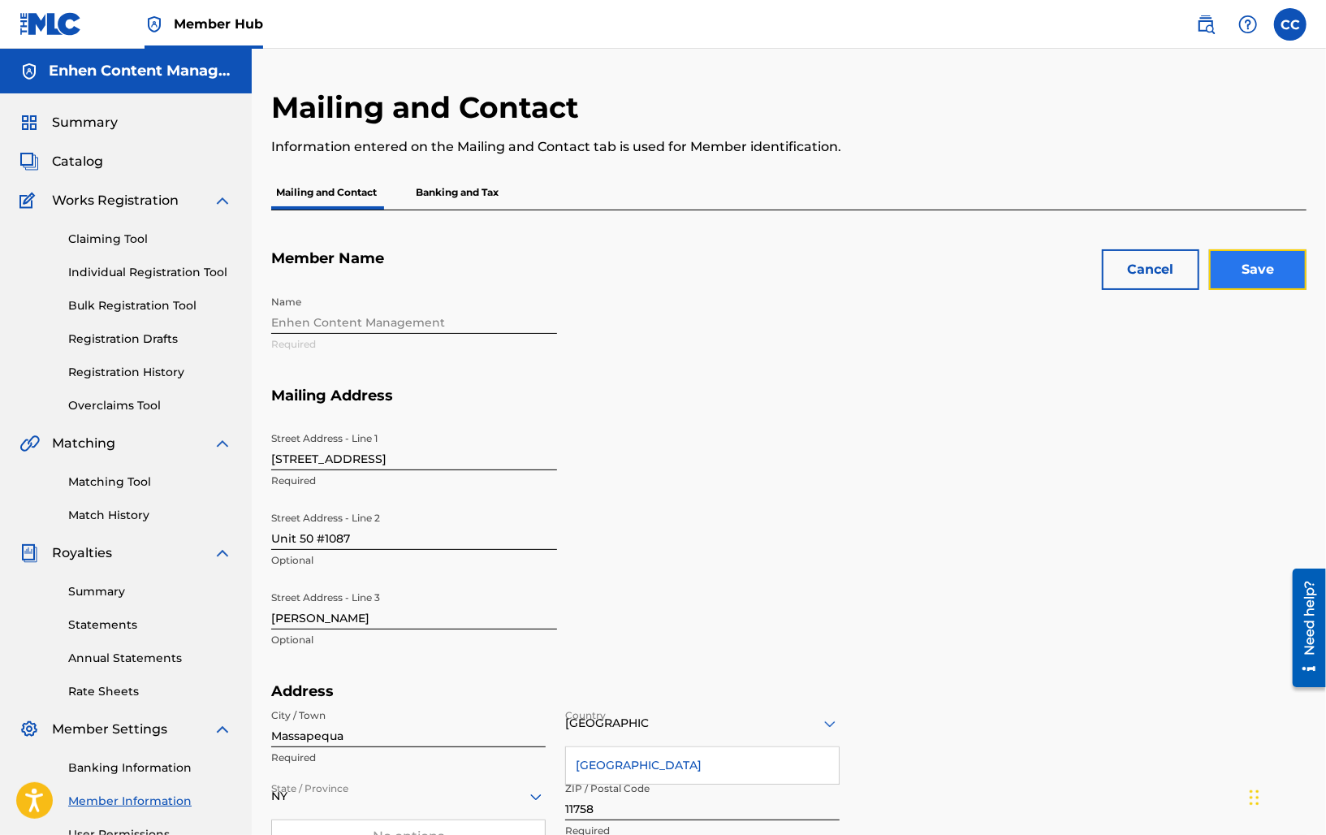 The height and width of the screenshot is (835, 1326). What do you see at coordinates (150, 800) in the screenshot?
I see `a: Member Information` at bounding box center [150, 800].